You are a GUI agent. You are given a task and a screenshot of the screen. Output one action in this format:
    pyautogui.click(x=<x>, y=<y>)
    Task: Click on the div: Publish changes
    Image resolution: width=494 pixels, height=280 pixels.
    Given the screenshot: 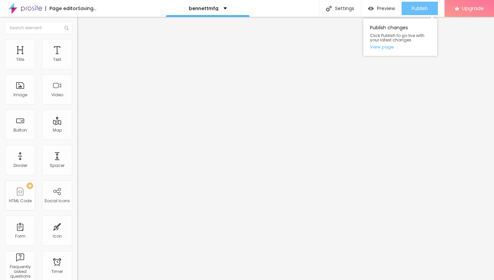 What is the action you would take?
    pyautogui.click(x=401, y=37)
    